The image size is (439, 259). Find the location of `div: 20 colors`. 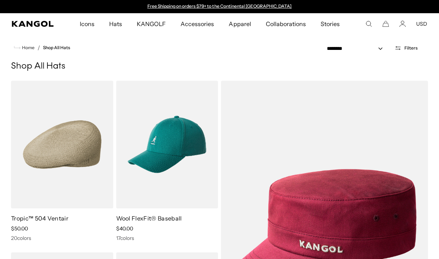

div: 20 colors is located at coordinates (62, 238).